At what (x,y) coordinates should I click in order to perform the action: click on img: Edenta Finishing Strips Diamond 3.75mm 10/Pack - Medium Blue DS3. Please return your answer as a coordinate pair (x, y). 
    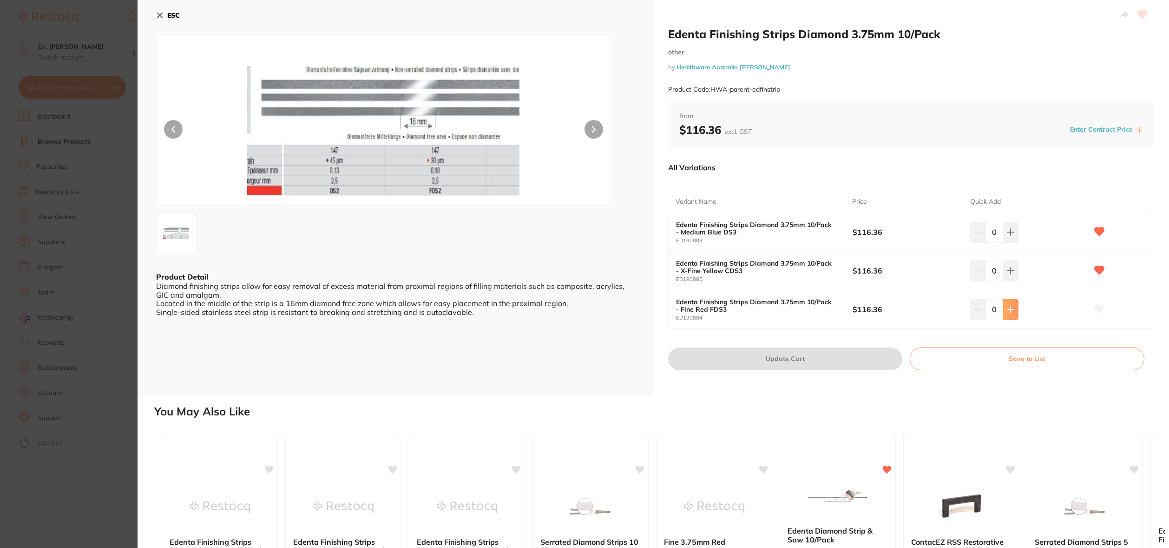
    Looking at the image, I should click on (220, 507).